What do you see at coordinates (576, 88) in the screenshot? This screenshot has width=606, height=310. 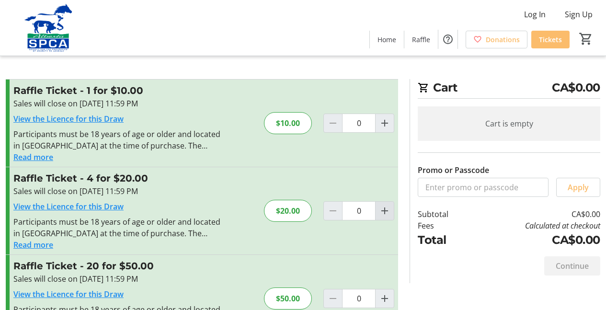 I see `span: CA$0.00` at bounding box center [576, 88].